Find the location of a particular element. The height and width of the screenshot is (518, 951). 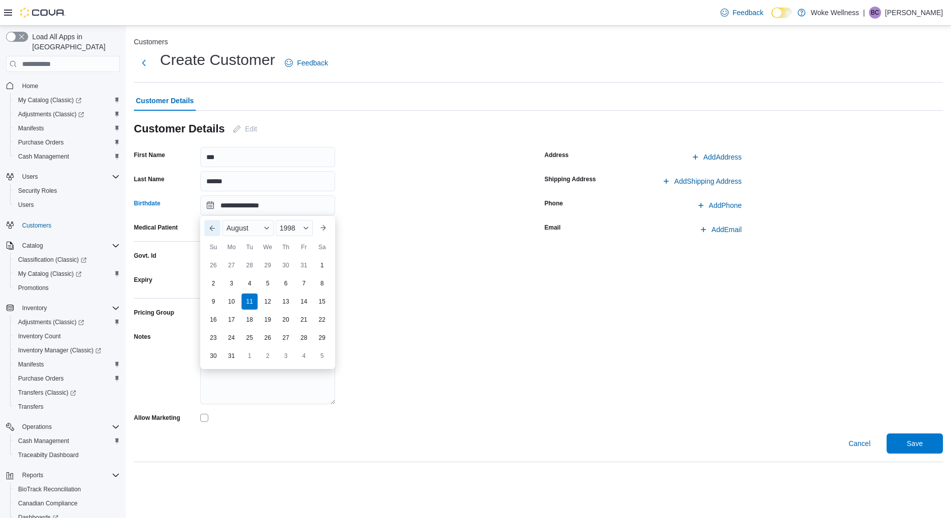

button: Inventory Count is located at coordinates (67, 336).